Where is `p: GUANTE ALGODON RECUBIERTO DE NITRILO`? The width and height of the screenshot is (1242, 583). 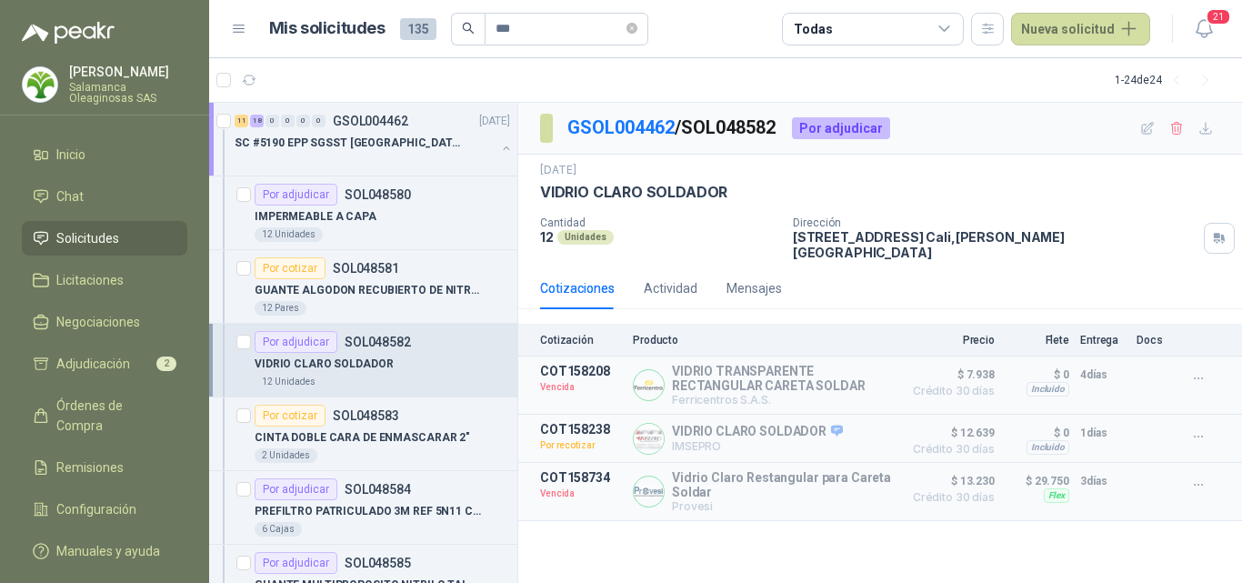 p: GUANTE ALGODON RECUBIERTO DE NITRILO is located at coordinates (367, 290).